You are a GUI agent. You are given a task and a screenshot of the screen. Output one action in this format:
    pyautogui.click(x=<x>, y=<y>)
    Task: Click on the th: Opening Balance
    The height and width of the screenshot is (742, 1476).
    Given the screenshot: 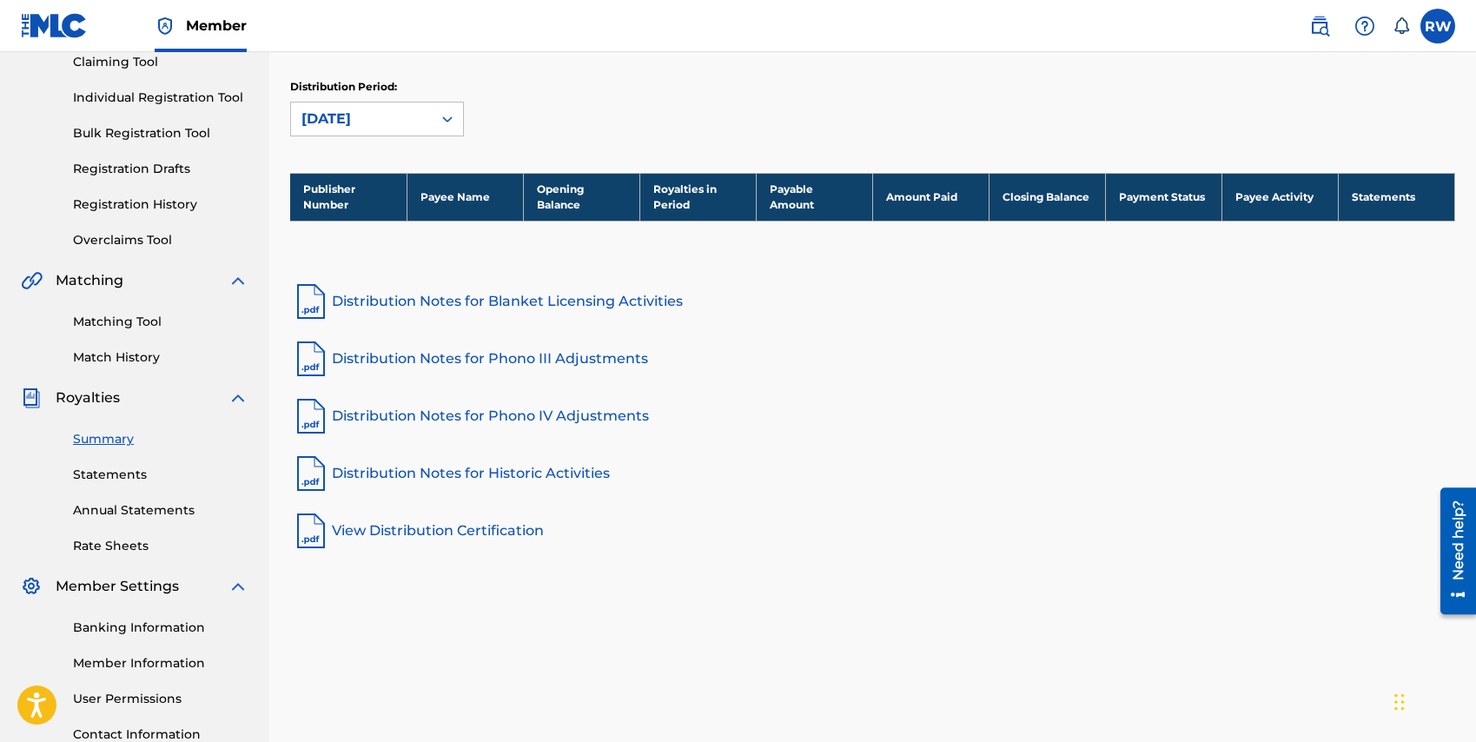 What is the action you would take?
    pyautogui.click(x=581, y=196)
    